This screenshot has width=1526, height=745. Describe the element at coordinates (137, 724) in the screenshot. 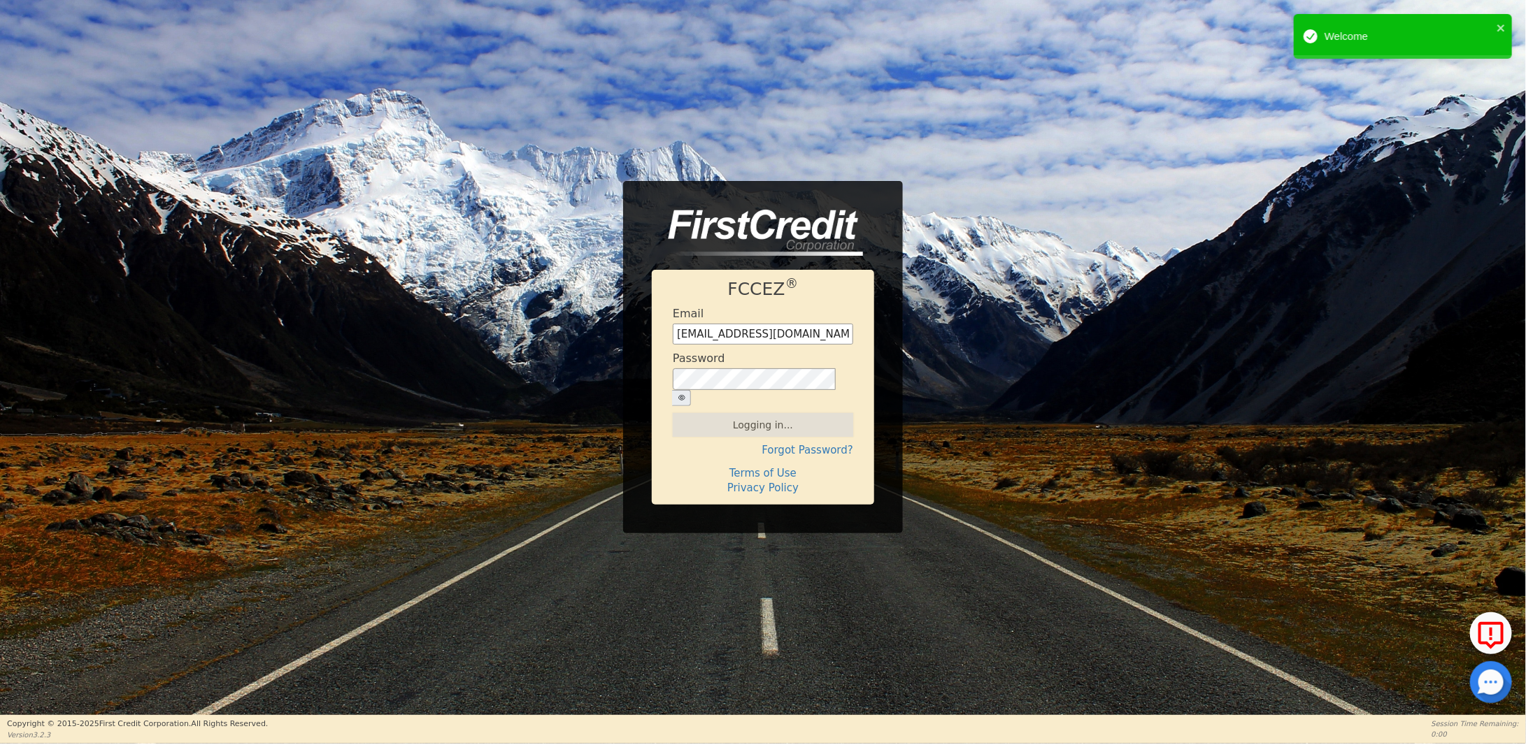

I see `p: Copyright © 2015- 2025 First Credit Corporation.` at that location.